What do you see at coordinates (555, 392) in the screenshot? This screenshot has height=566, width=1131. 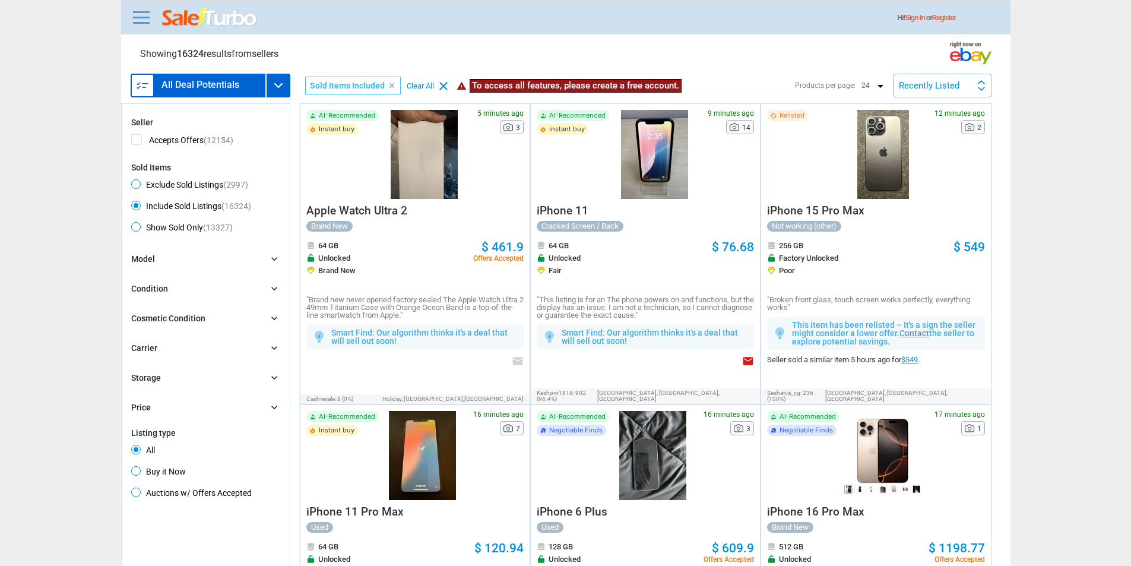 I see `span: kashpro1818:` at bounding box center [555, 392].